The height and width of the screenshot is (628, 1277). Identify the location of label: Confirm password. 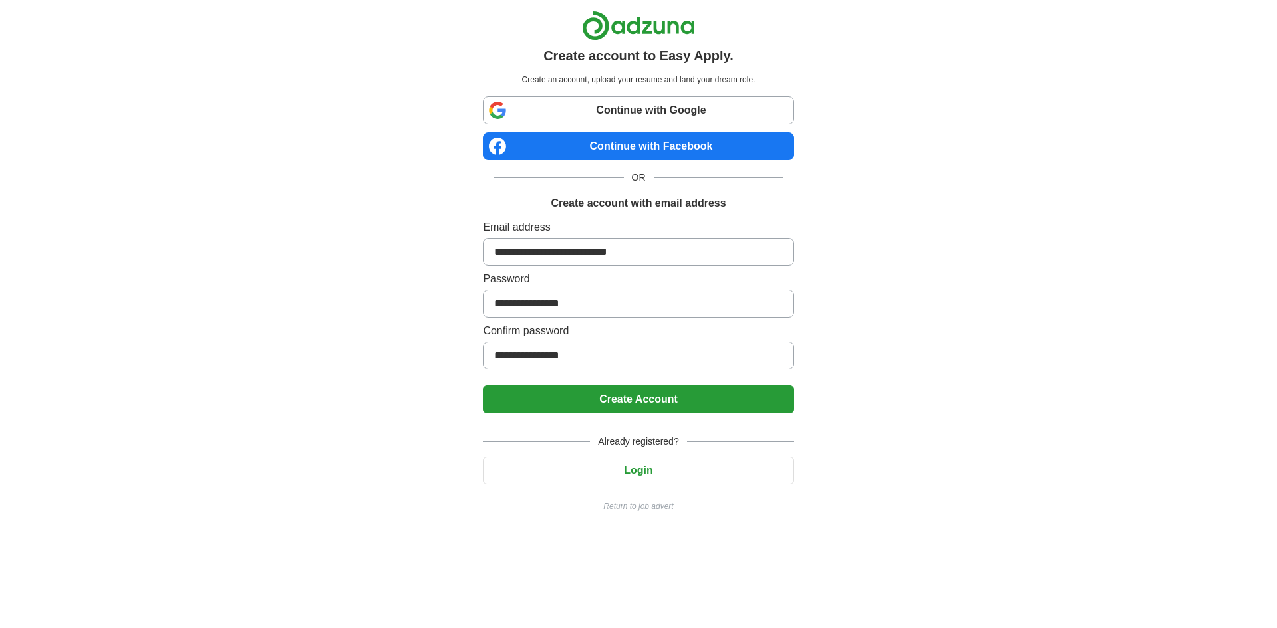
(638, 331).